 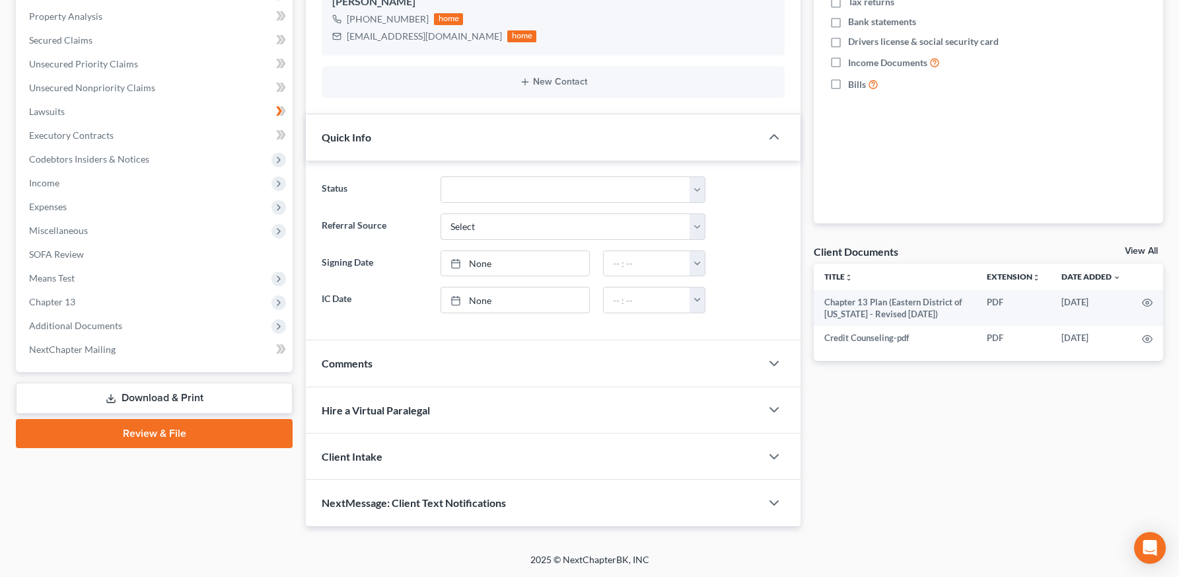 I want to click on span: Bills, so click(x=857, y=85).